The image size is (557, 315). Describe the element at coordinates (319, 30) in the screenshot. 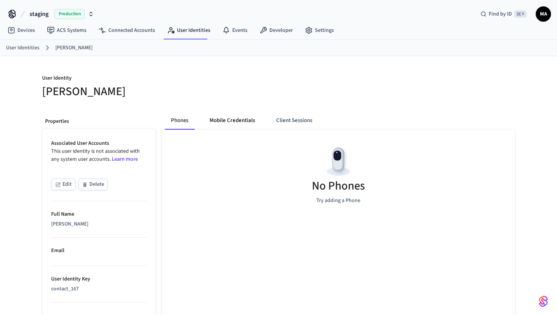

I see `a: Settings` at that location.